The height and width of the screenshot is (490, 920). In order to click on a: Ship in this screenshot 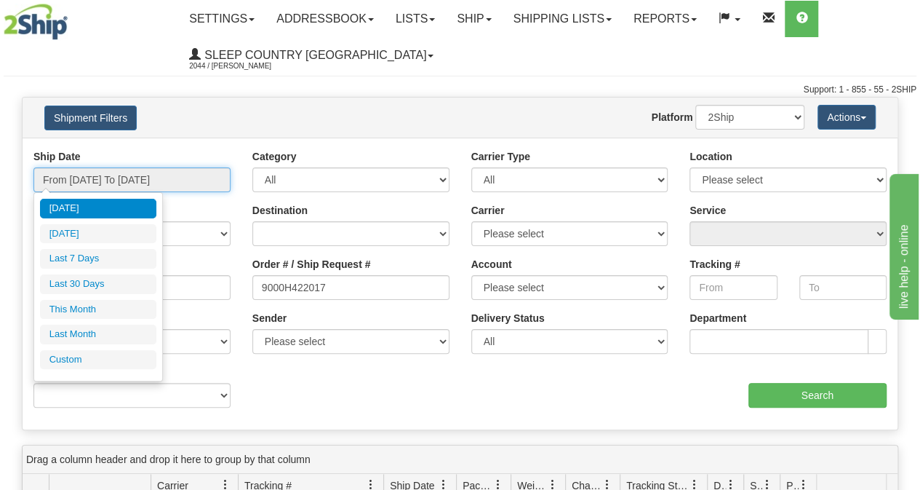, I will do `click(474, 19)`.